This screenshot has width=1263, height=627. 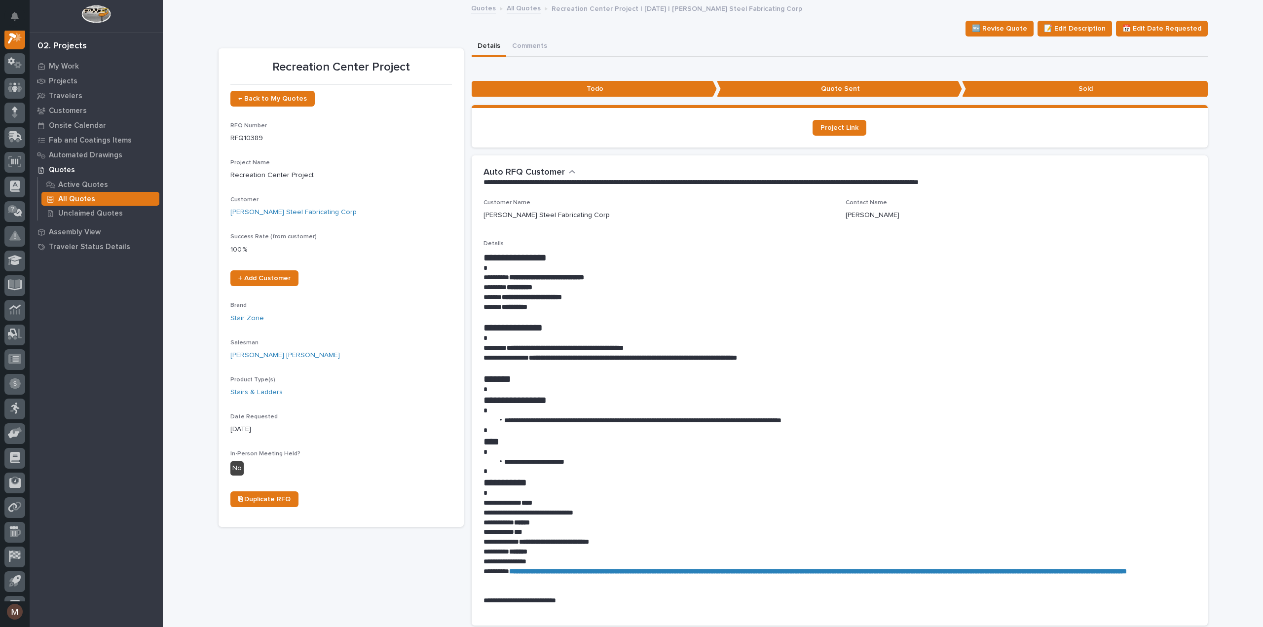 What do you see at coordinates (341, 138) in the screenshot?
I see `p: RFQ10389` at bounding box center [341, 138].